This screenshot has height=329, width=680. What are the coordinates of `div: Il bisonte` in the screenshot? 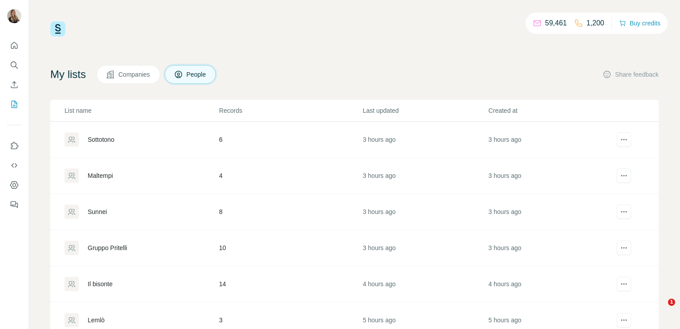 It's located at (100, 284).